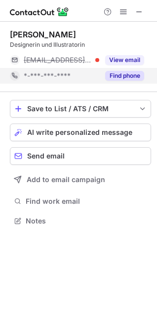  What do you see at coordinates (80, 221) in the screenshot?
I see `button: Notes` at bounding box center [80, 221].